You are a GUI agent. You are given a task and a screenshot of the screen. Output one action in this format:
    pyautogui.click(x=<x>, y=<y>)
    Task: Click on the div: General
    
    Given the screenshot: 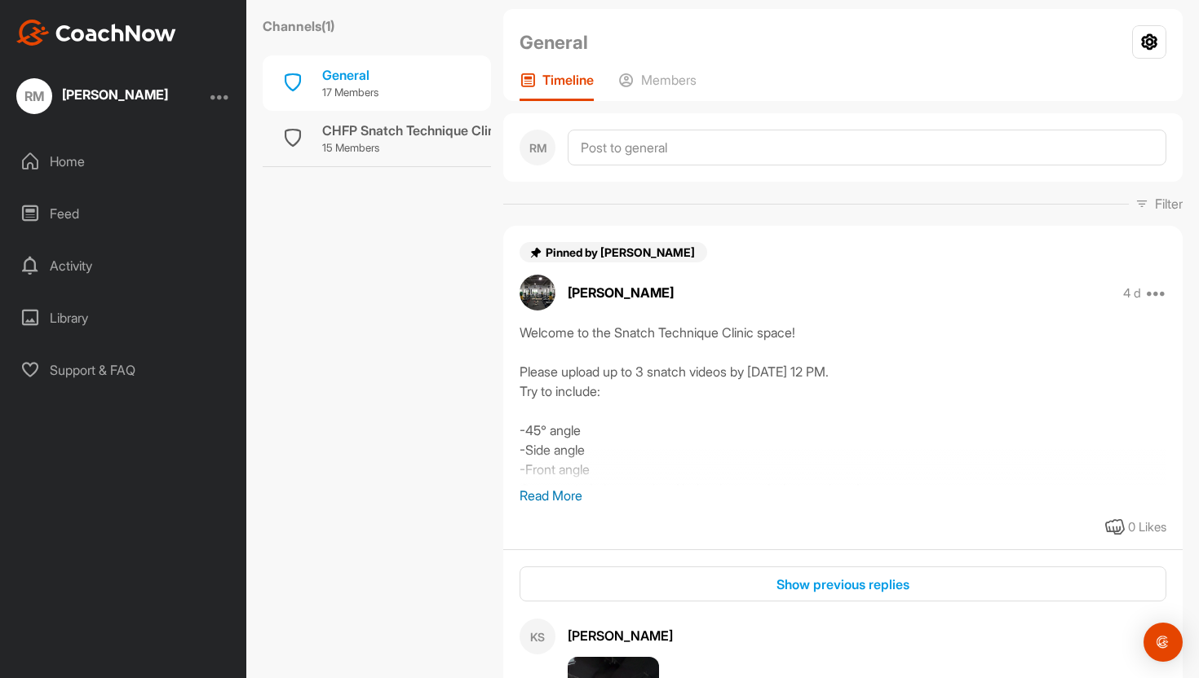 What is the action you would take?
    pyautogui.click(x=350, y=75)
    